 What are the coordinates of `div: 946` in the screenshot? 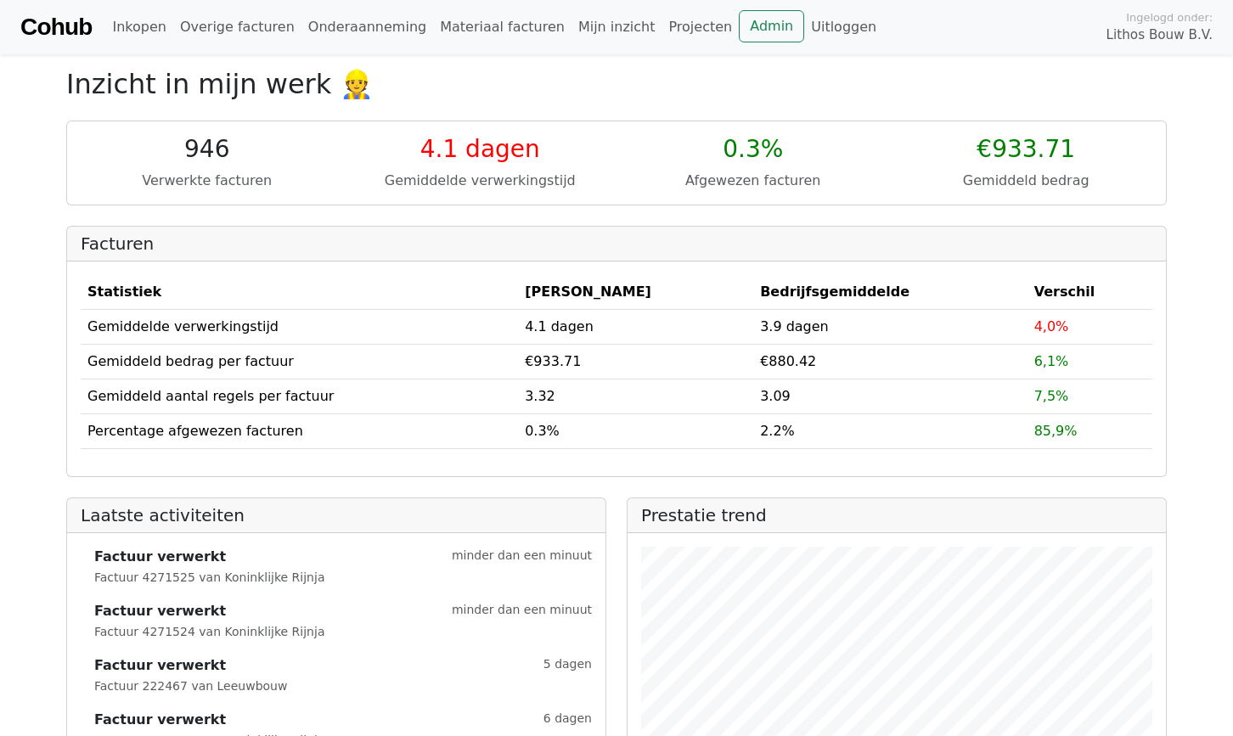 It's located at (207, 149).